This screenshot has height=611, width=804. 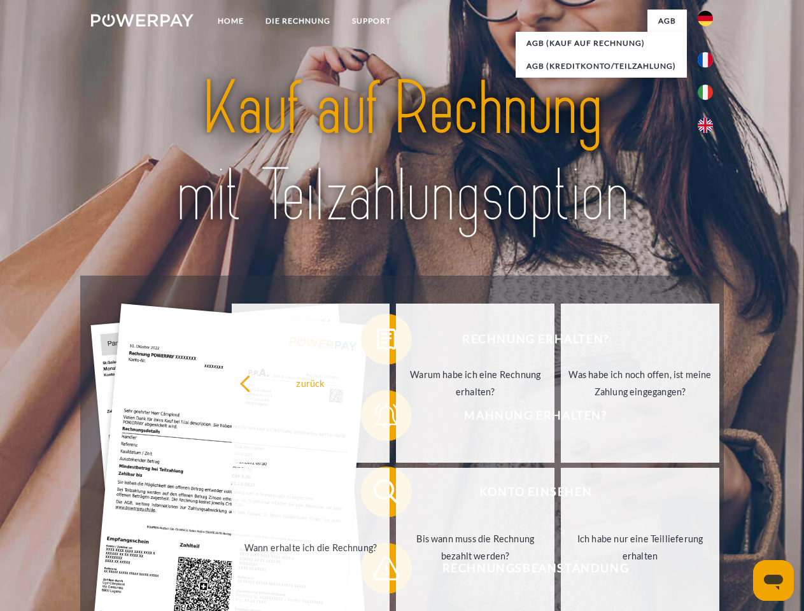 What do you see at coordinates (230, 21) in the screenshot?
I see `a: Home` at bounding box center [230, 21].